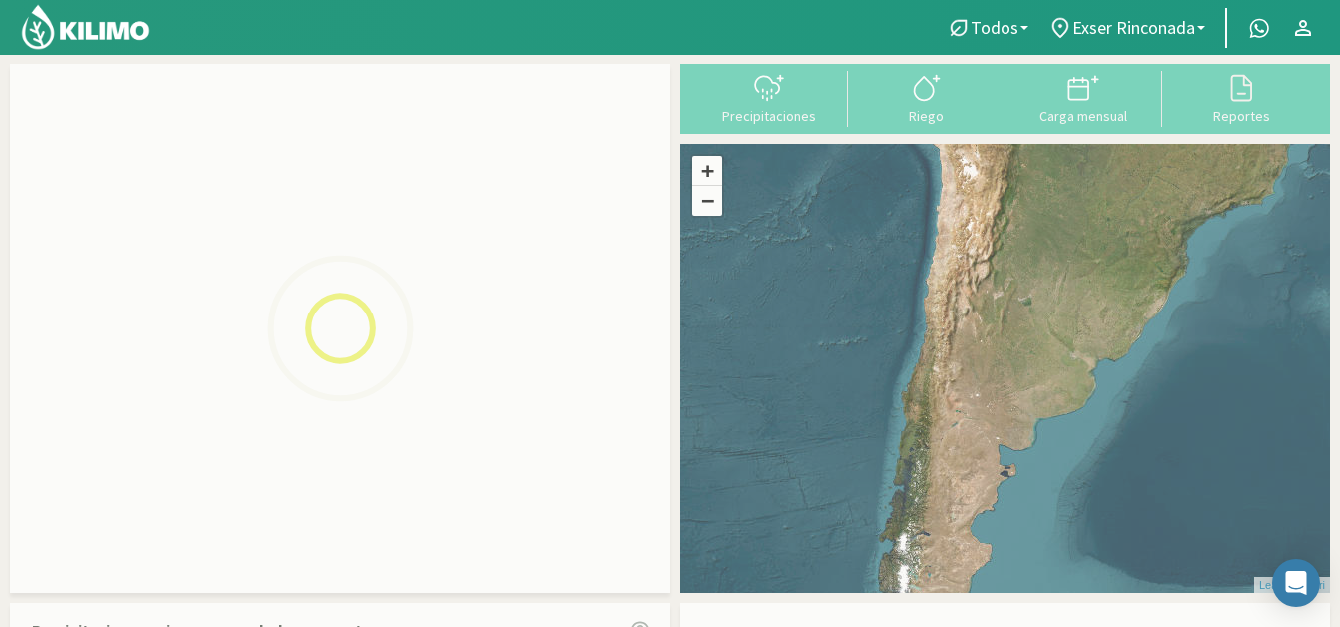  What do you see at coordinates (1084, 97) in the screenshot?
I see `button: Carga mensual` at bounding box center [1084, 97].